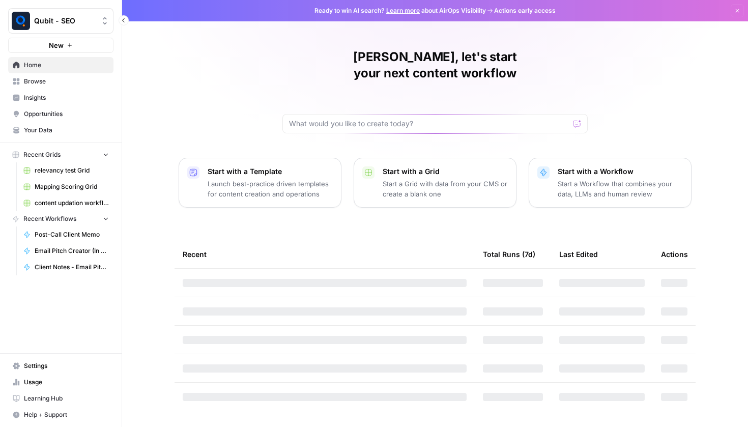 Image resolution: width=748 pixels, height=427 pixels. What do you see at coordinates (66, 98) in the screenshot?
I see `span: Insights` at bounding box center [66, 98].